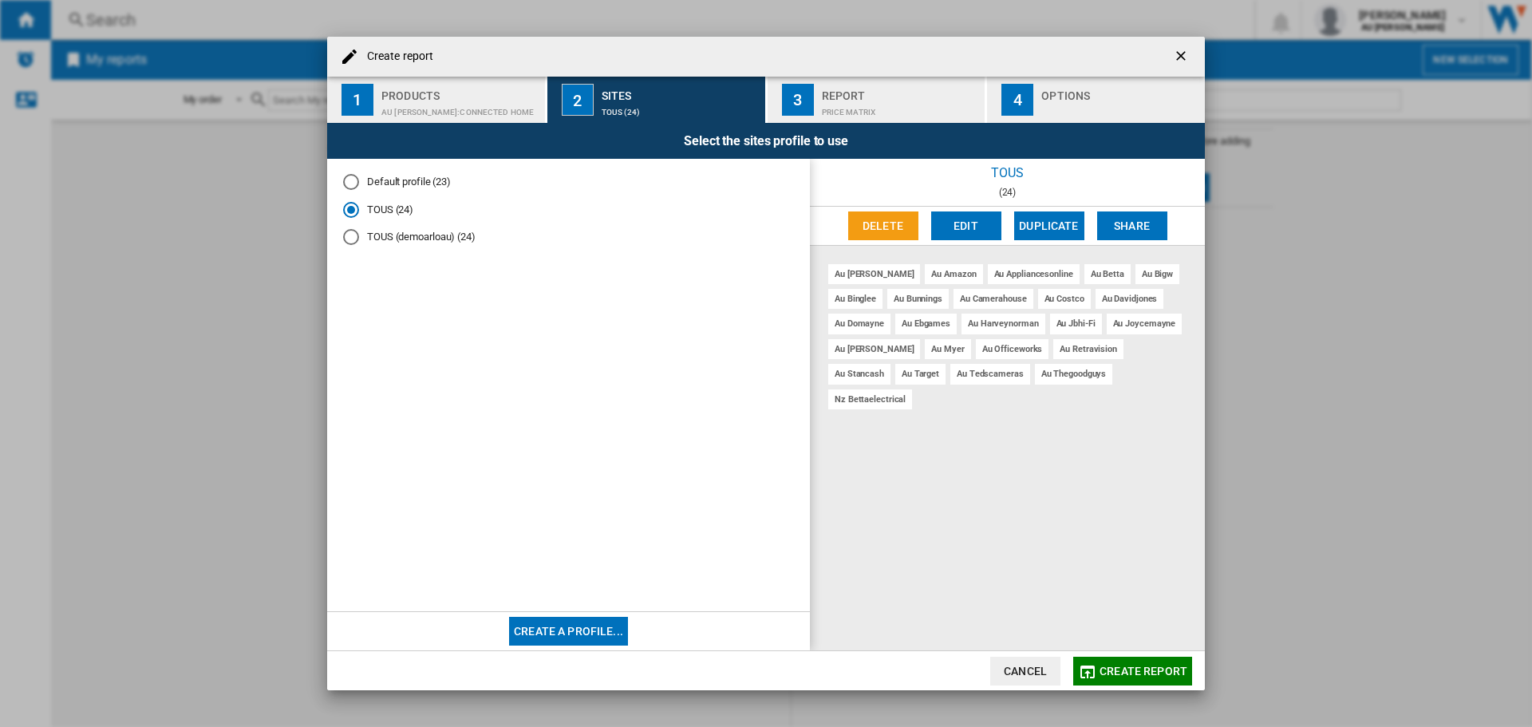 The image size is (1532, 727). I want to click on div: Report, so click(900, 91).